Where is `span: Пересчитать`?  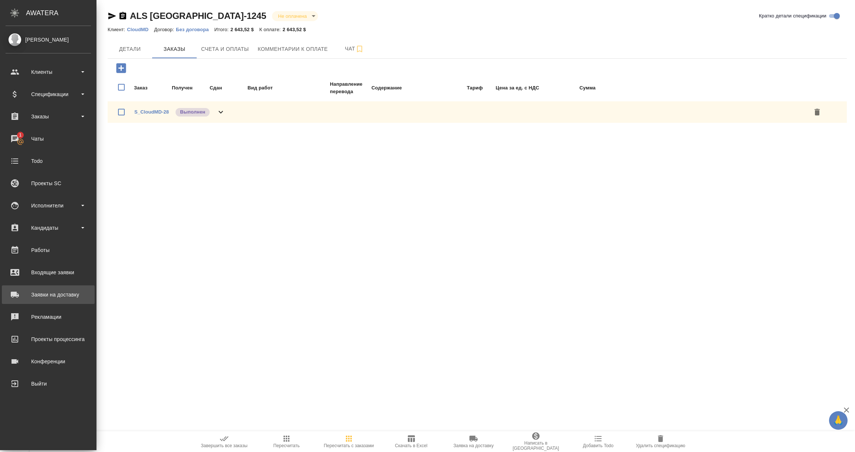
span: Пересчитать is located at coordinates (286, 446).